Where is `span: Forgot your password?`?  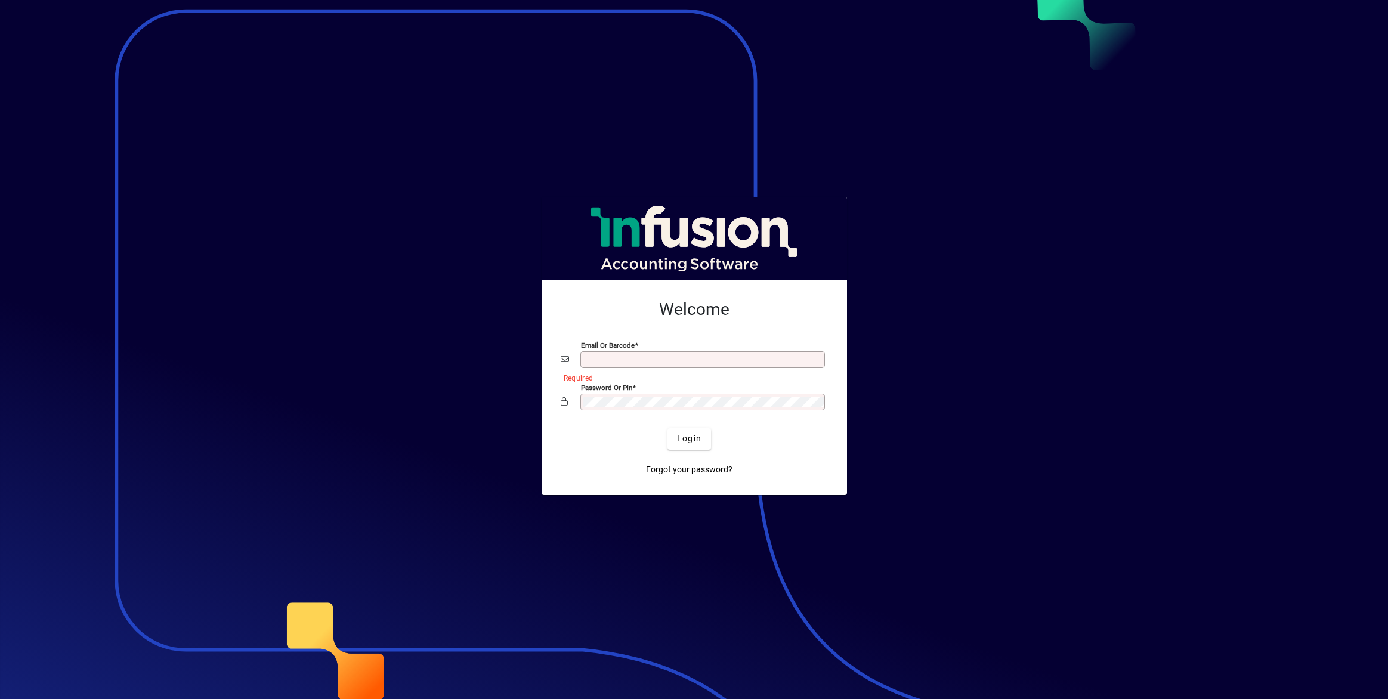
span: Forgot your password? is located at coordinates (689, 469).